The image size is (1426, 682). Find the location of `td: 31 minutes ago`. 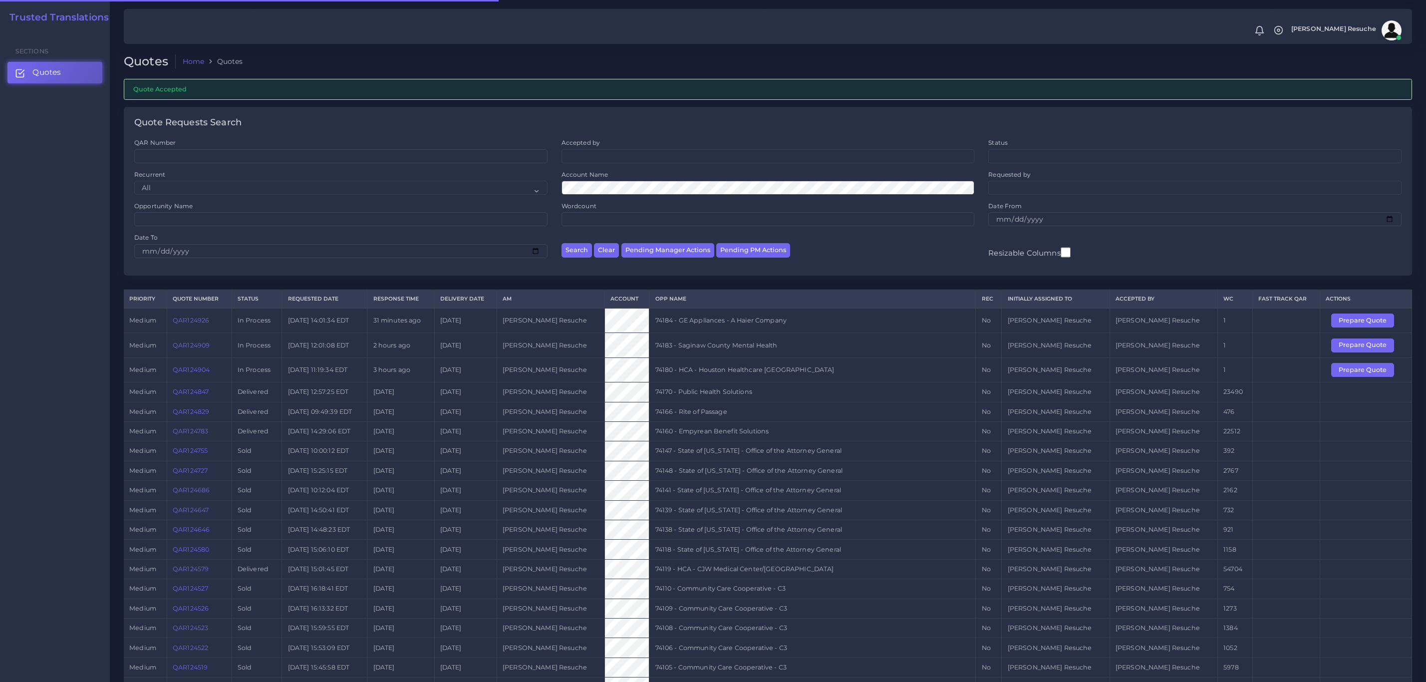

td: 31 minutes ago is located at coordinates (401, 321).